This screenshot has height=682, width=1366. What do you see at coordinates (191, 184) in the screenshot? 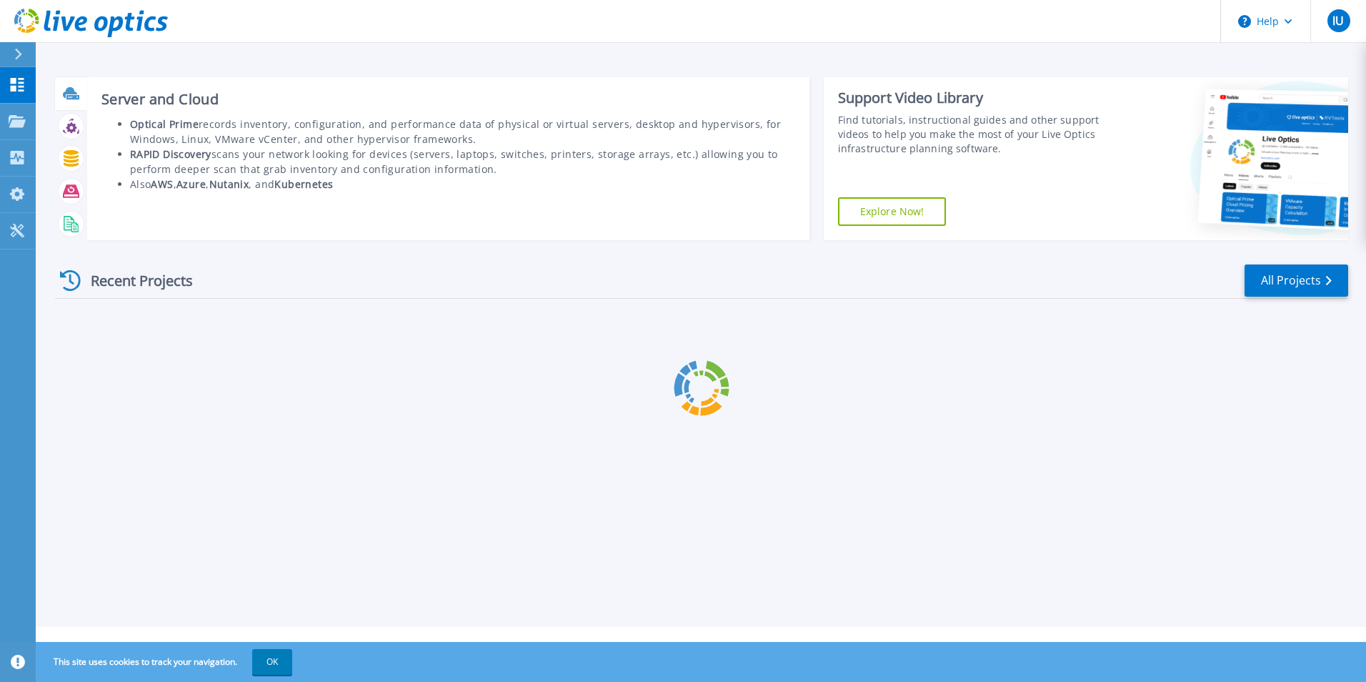
I see `b: Azure` at bounding box center [191, 184].